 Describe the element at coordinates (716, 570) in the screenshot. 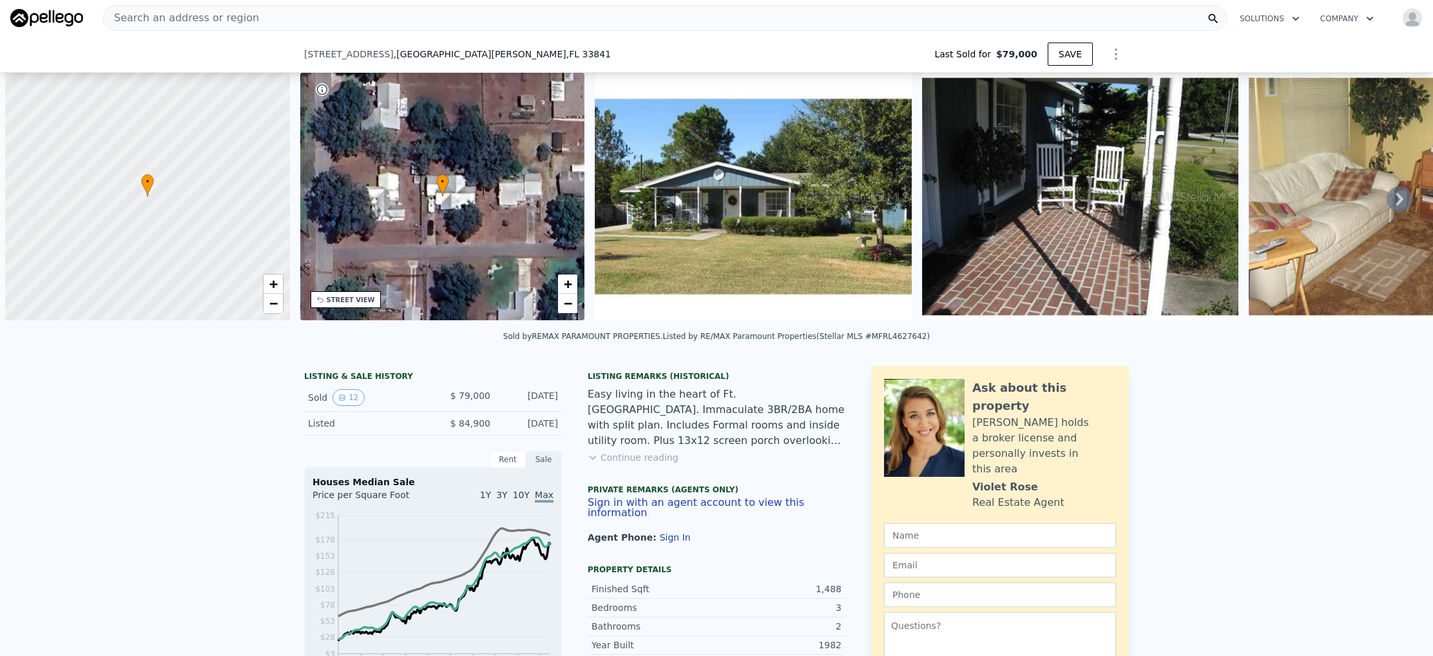

I see `div: Property details` at that location.